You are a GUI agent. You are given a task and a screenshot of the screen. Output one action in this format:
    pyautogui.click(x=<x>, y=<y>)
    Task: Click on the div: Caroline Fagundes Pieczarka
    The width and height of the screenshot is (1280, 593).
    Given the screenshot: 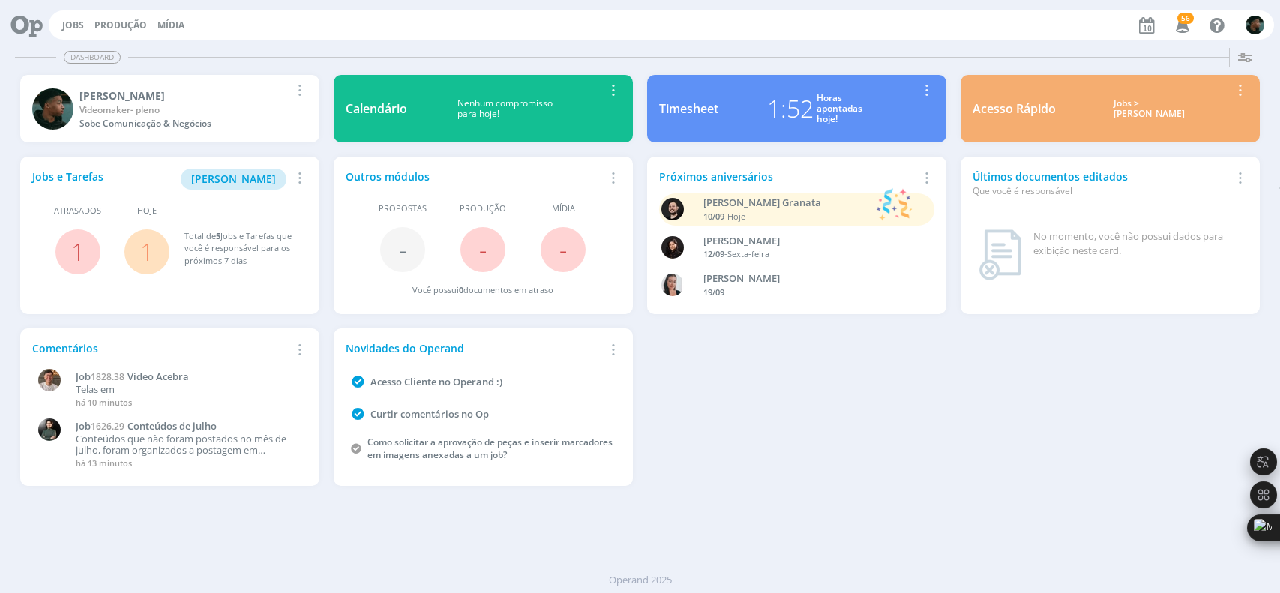 What is the action you would take?
    pyautogui.click(x=808, y=279)
    